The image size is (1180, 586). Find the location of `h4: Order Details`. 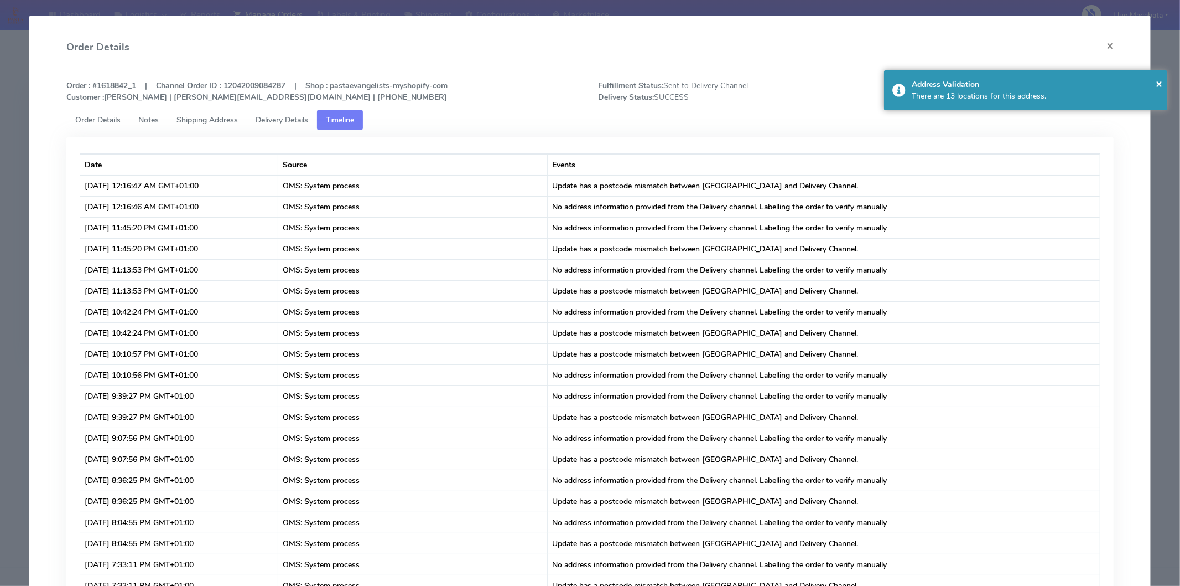

h4: Order Details is located at coordinates (98, 47).